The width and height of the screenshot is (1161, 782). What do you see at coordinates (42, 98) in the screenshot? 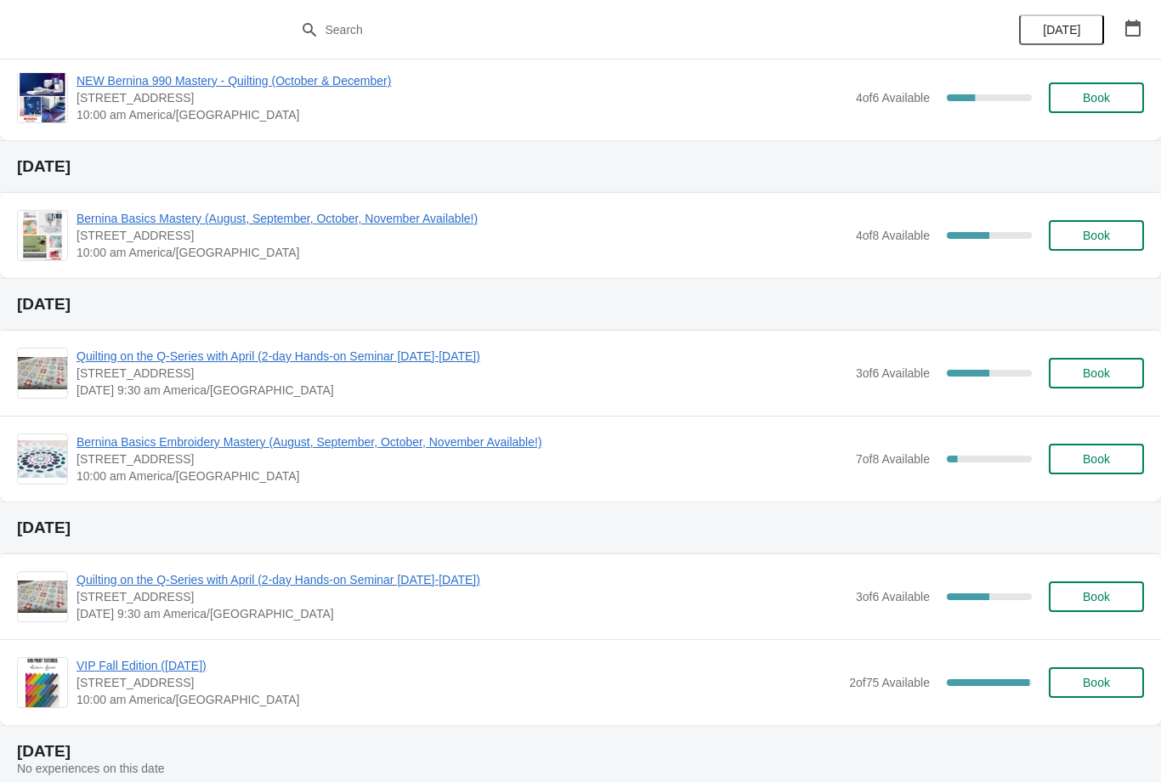
I see `img: NEW Bernina 990 Mastery - Quilting (October & December) | 1300 Salem Rd SW, Suite 350, Rochester,...` at bounding box center [42, 98].